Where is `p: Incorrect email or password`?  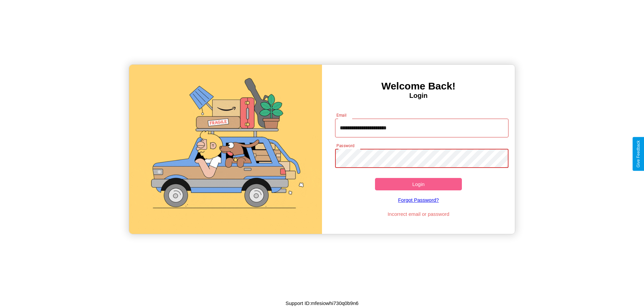
p: Incorrect email or password is located at coordinates (419, 214).